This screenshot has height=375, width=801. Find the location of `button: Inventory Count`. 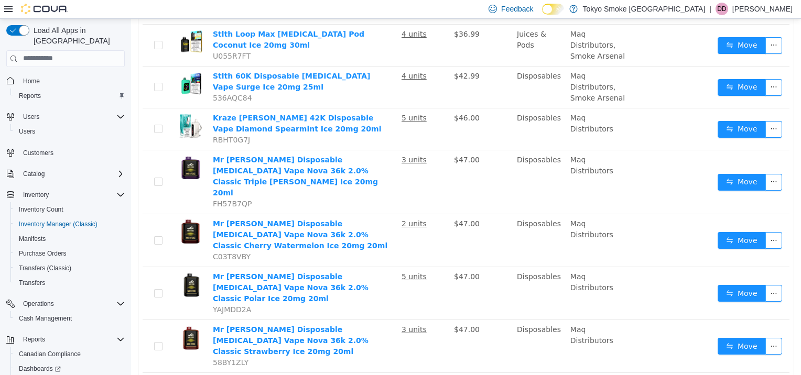

button: Inventory Count is located at coordinates (70, 210).